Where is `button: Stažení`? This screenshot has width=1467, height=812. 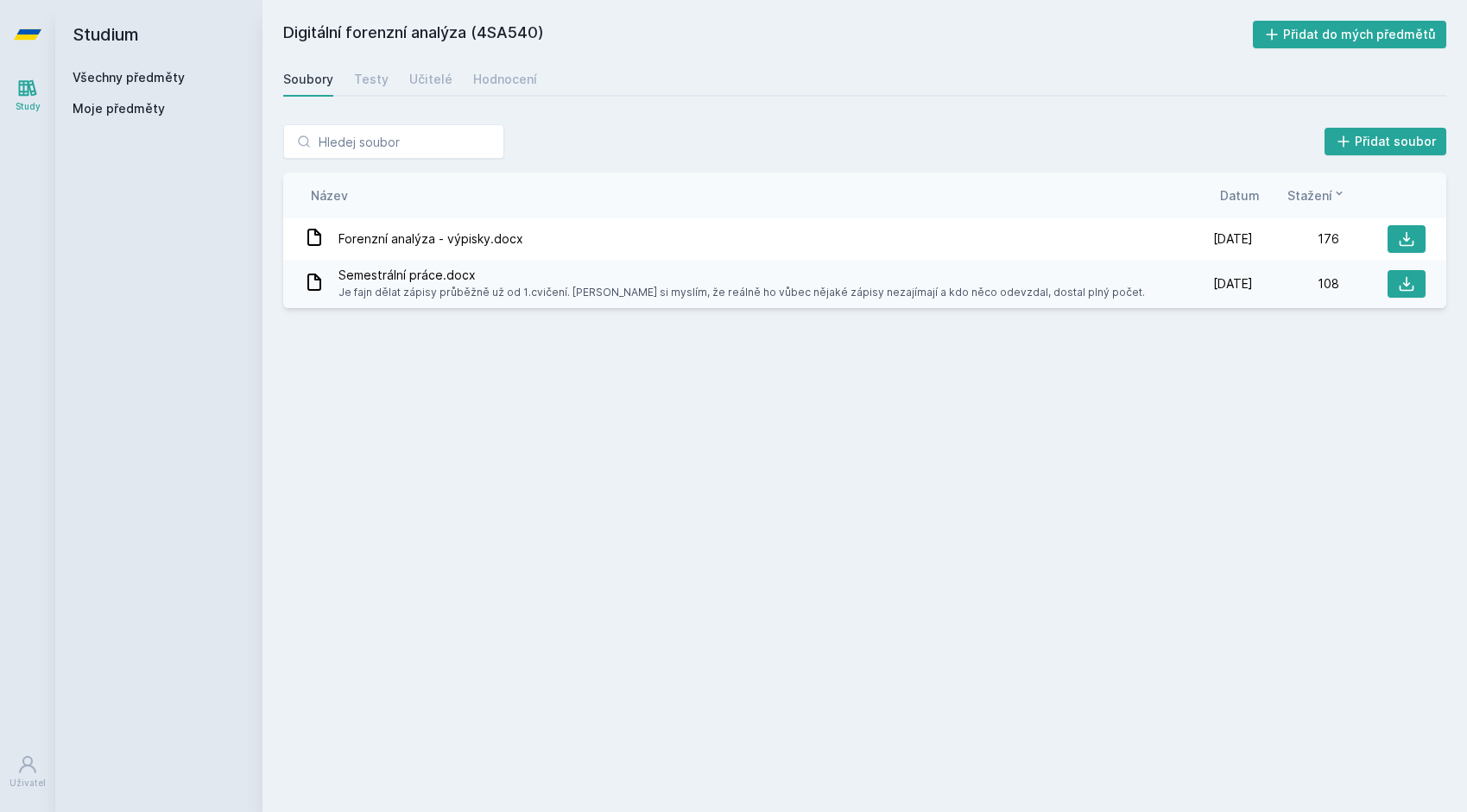
button: Stažení is located at coordinates (1317, 195).